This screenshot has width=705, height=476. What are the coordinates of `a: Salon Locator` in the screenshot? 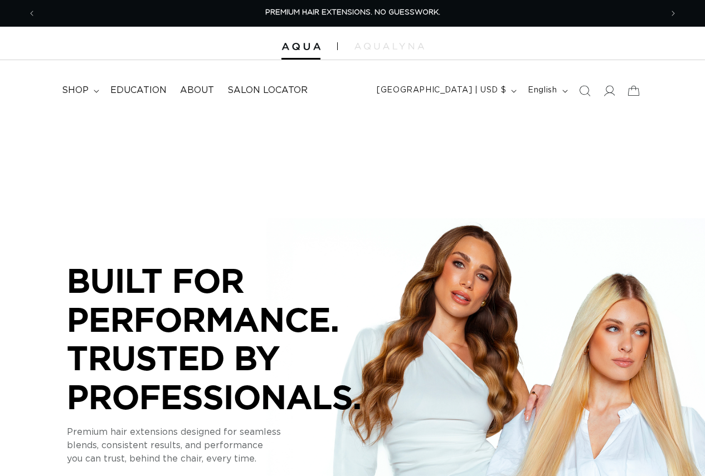 It's located at (267, 90).